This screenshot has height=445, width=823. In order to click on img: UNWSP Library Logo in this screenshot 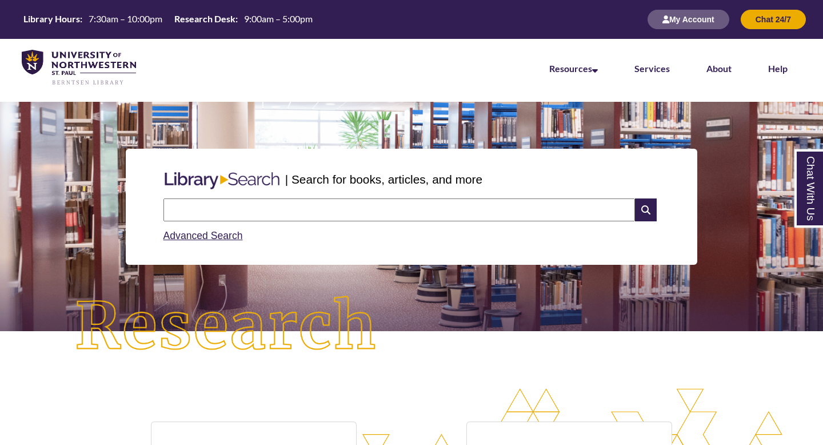, I will do `click(79, 67)`.